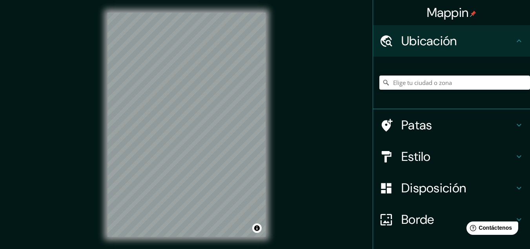 This screenshot has height=249, width=530. I want to click on div: Borde, so click(452, 219).